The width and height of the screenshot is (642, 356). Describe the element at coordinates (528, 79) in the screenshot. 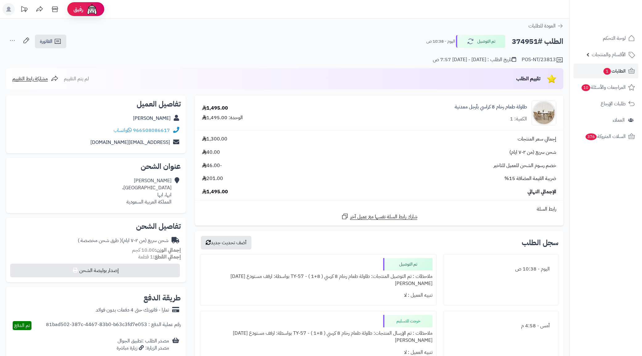

I see `span: تقييم الطلب` at that location.